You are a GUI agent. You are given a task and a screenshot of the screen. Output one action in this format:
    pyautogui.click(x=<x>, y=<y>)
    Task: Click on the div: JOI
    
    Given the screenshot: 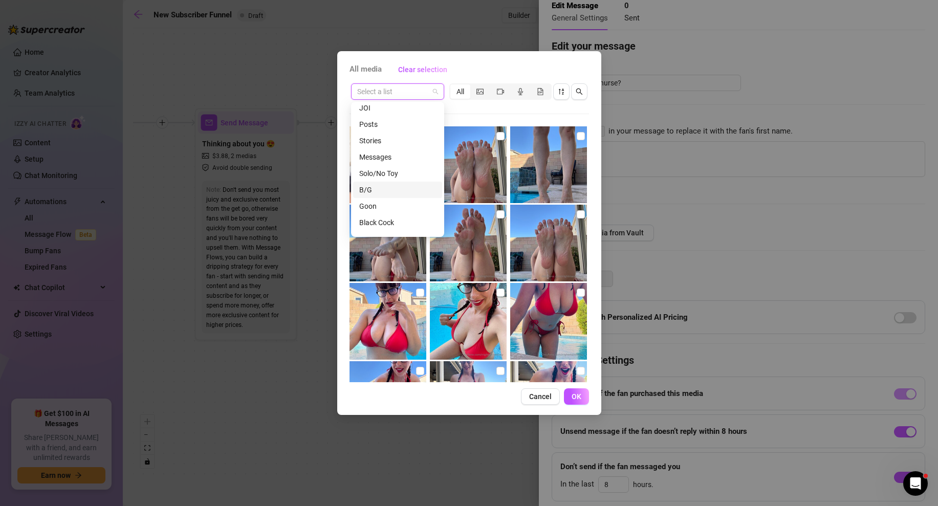 What is the action you would take?
    pyautogui.click(x=397, y=108)
    